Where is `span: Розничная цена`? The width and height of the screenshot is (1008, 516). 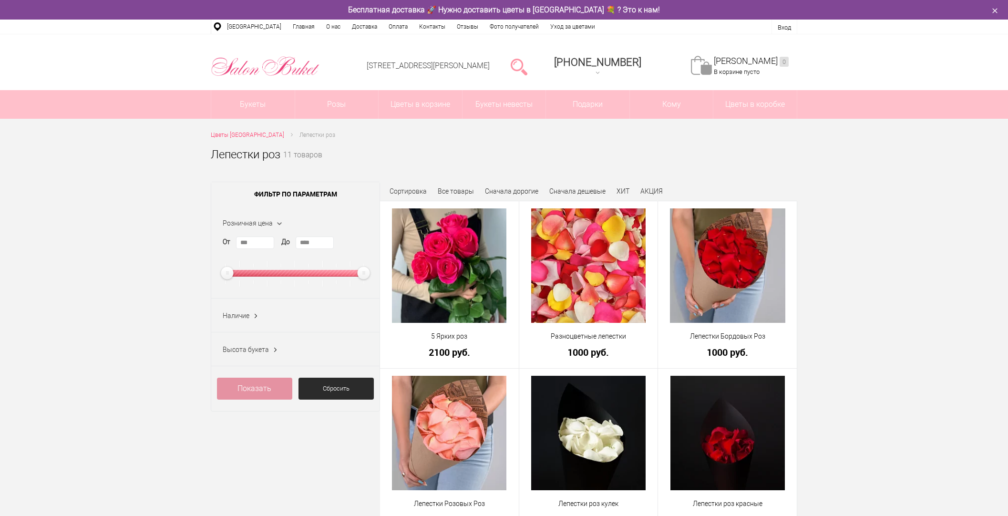
span: Розничная цена is located at coordinates (247, 223).